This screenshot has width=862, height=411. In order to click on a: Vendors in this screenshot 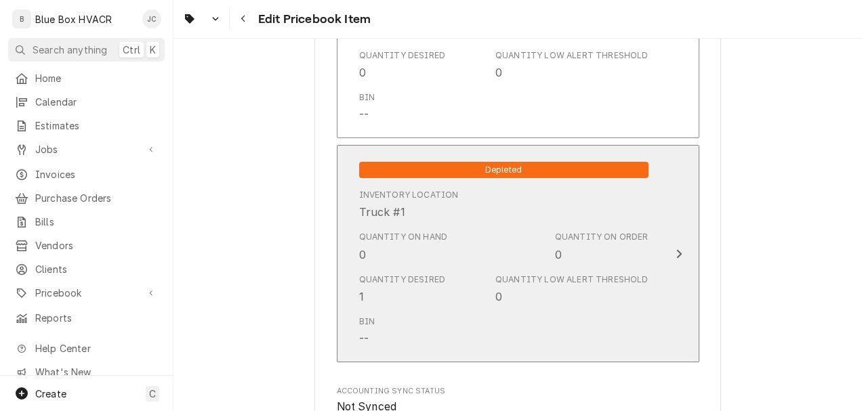, I will do `click(86, 245)`.